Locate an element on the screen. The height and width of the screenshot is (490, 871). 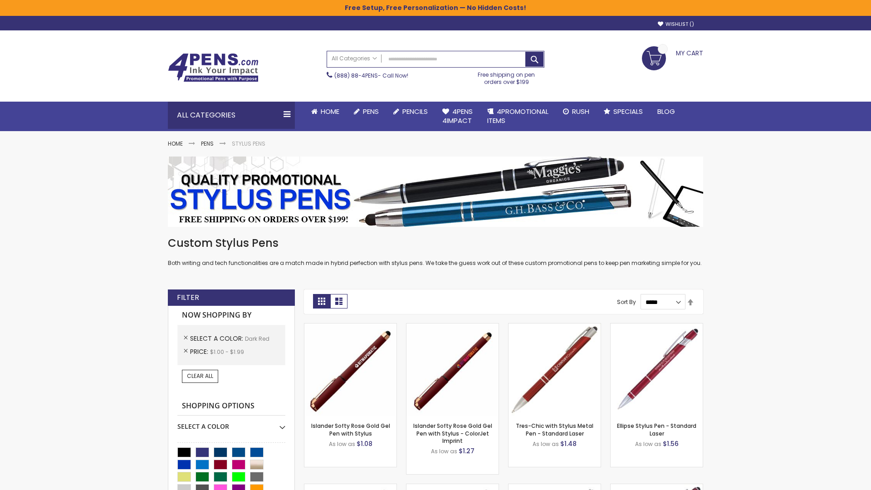
img: Tres-Chic with Stylus Metal Pen - Standard Laser-Dark Red is located at coordinates (554, 369).